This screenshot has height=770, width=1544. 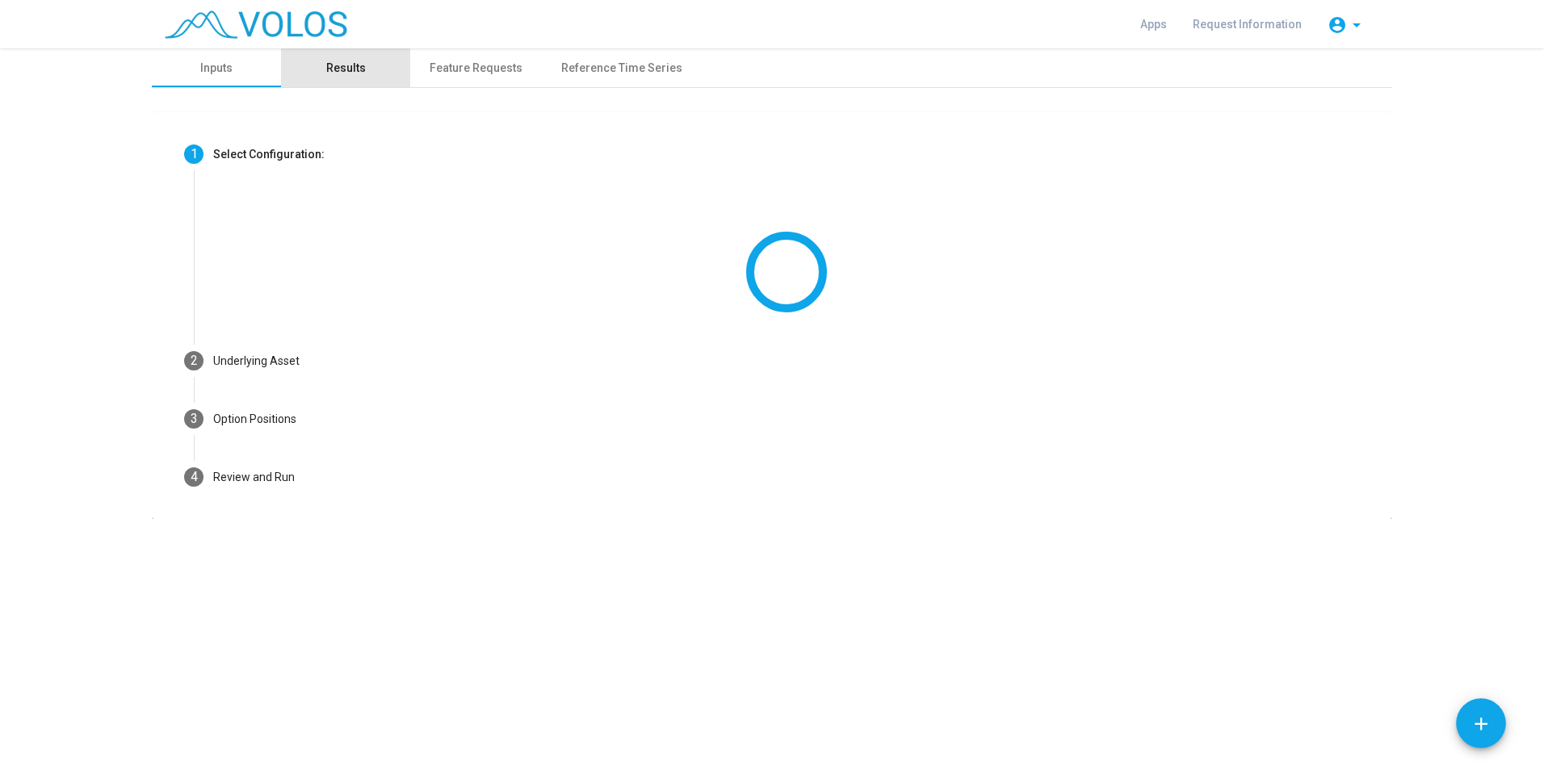 I want to click on span: 3, so click(x=194, y=418).